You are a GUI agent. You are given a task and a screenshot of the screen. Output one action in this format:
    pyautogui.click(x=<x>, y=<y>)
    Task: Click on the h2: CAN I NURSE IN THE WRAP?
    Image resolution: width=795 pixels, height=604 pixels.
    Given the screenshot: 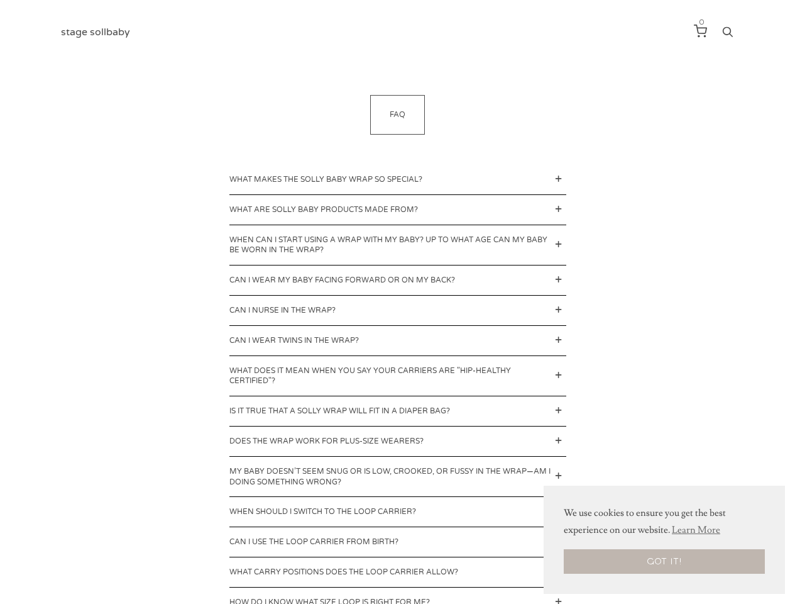 What is the action you would take?
    pyautogui.click(x=398, y=310)
    